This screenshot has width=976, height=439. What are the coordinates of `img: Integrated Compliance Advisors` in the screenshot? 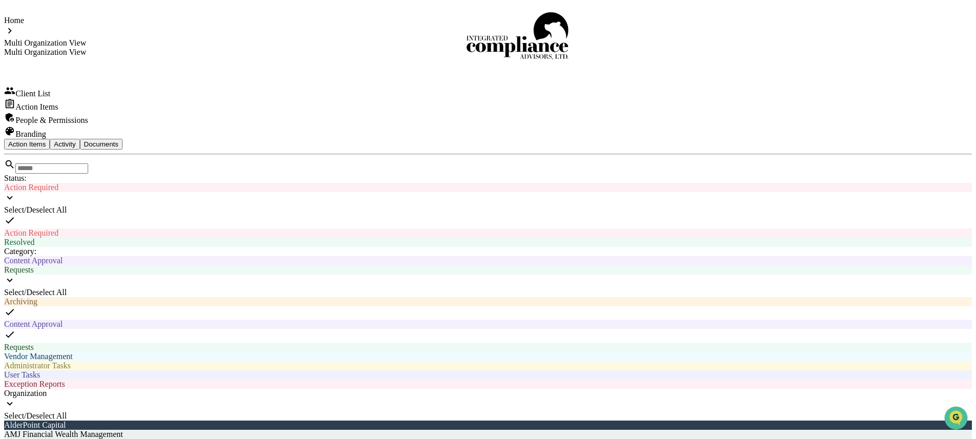 It's located at (517, 36).